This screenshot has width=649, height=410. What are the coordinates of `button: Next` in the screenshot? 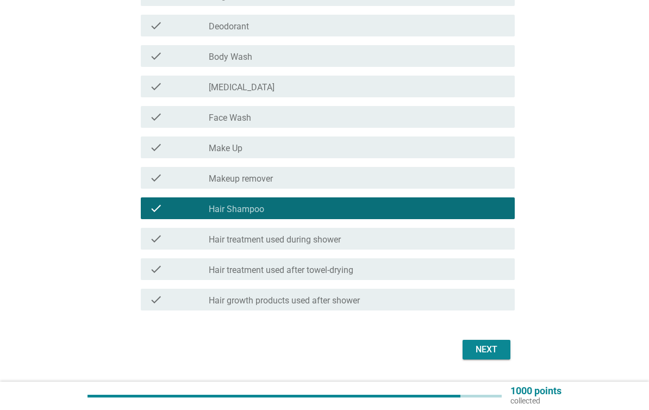 It's located at (487, 350).